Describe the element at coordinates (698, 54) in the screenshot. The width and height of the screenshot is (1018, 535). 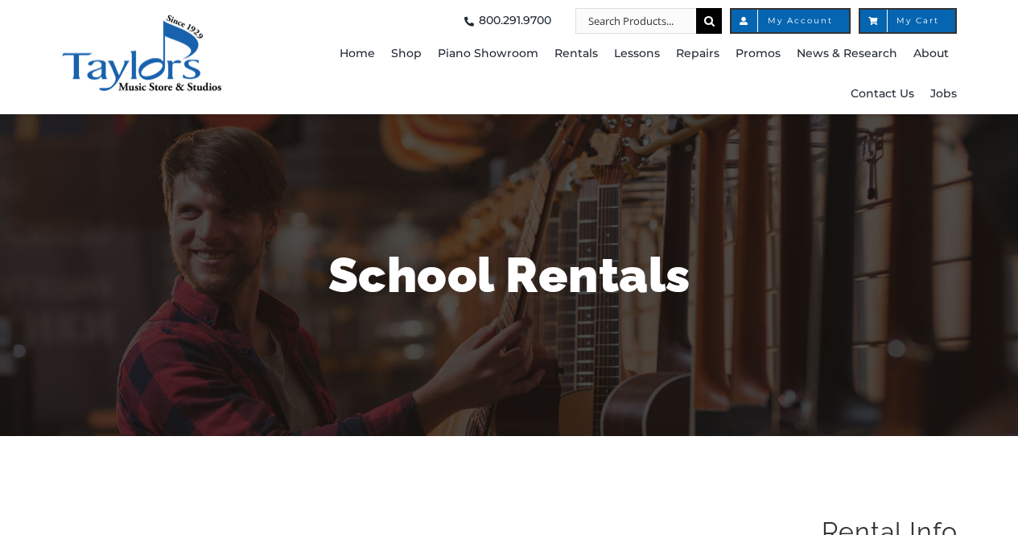
I see `span: Repairs` at that location.